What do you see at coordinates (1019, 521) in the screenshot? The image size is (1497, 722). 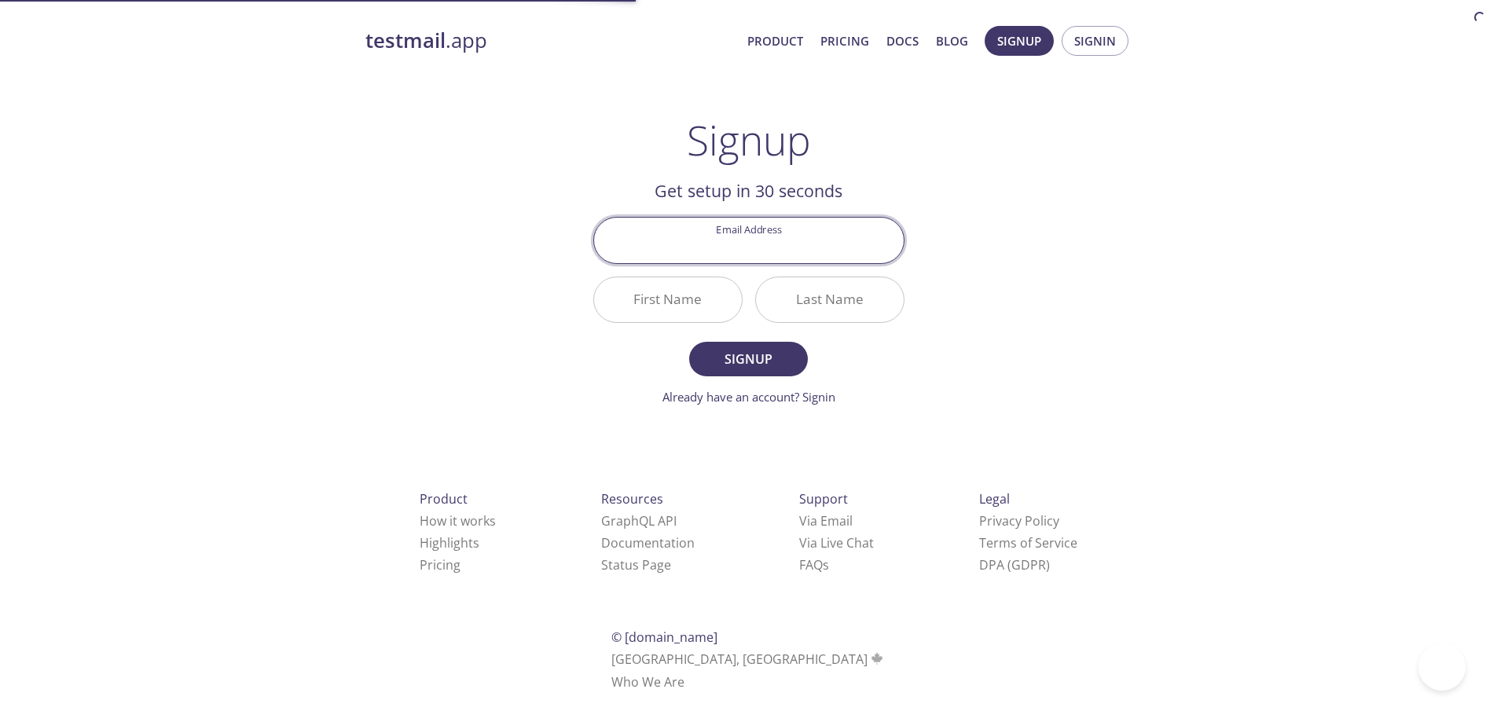 I see `a: Privacy Policy` at bounding box center [1019, 521].